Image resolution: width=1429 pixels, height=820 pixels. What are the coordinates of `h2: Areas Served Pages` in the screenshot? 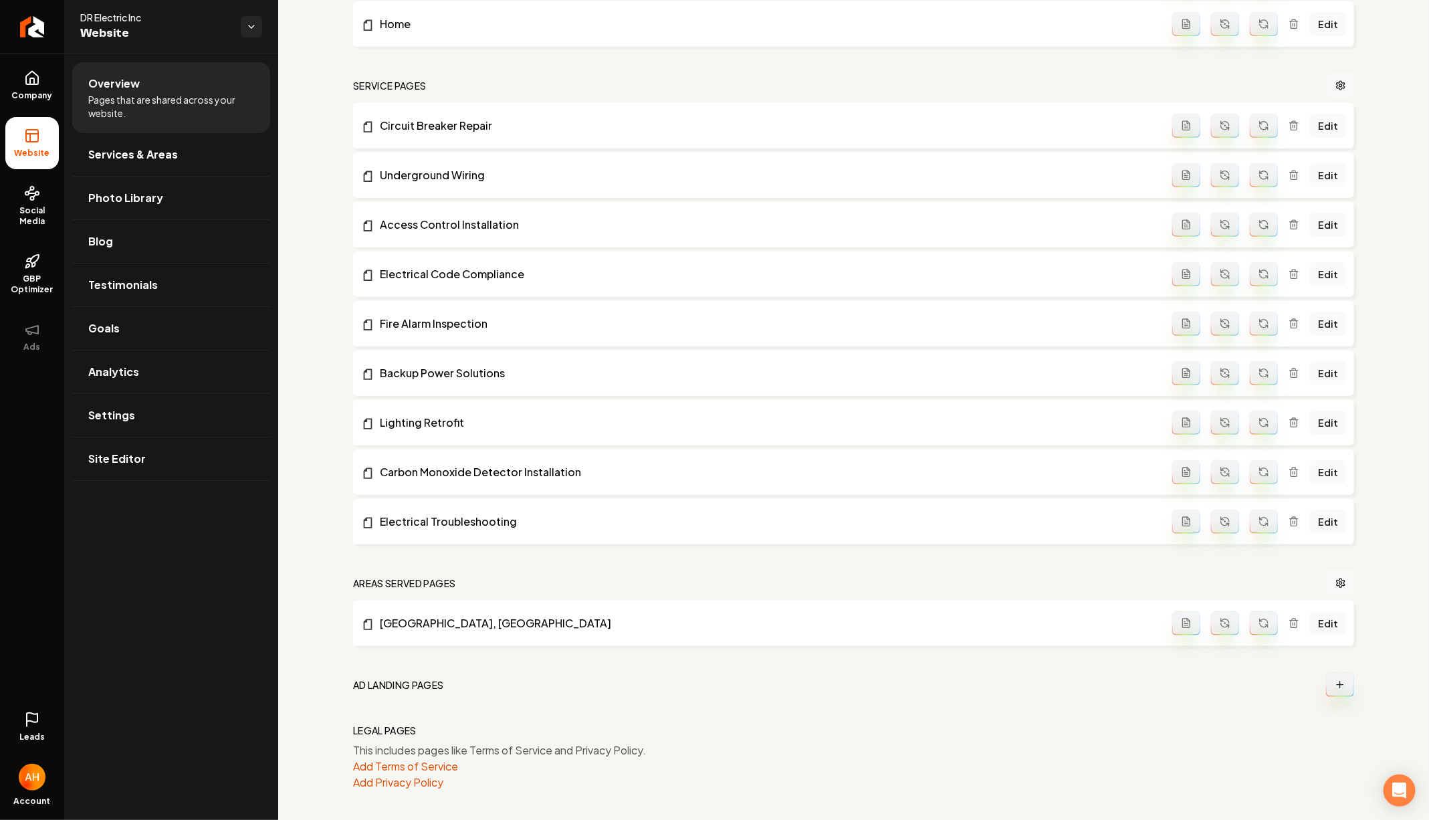 It's located at (404, 583).